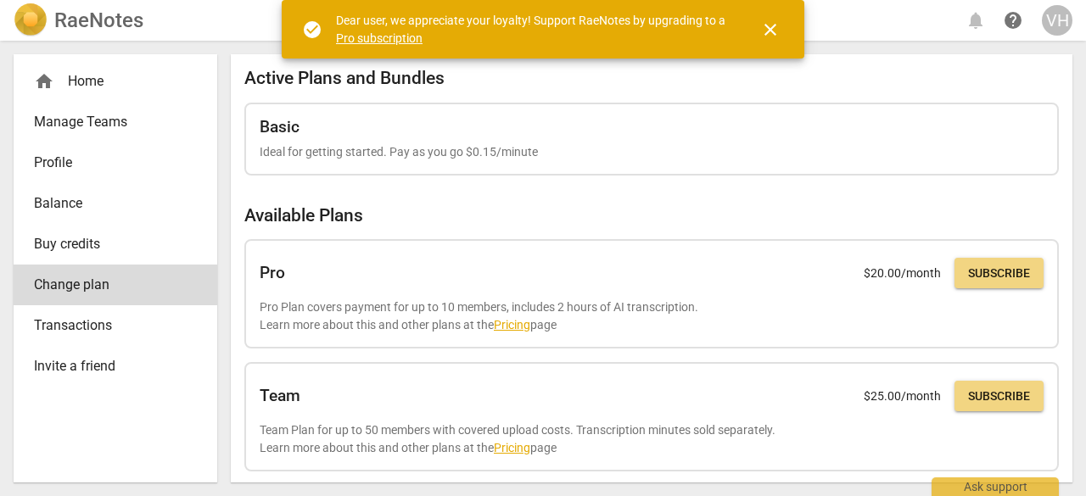 The image size is (1086, 496). I want to click on span: home, so click(44, 81).